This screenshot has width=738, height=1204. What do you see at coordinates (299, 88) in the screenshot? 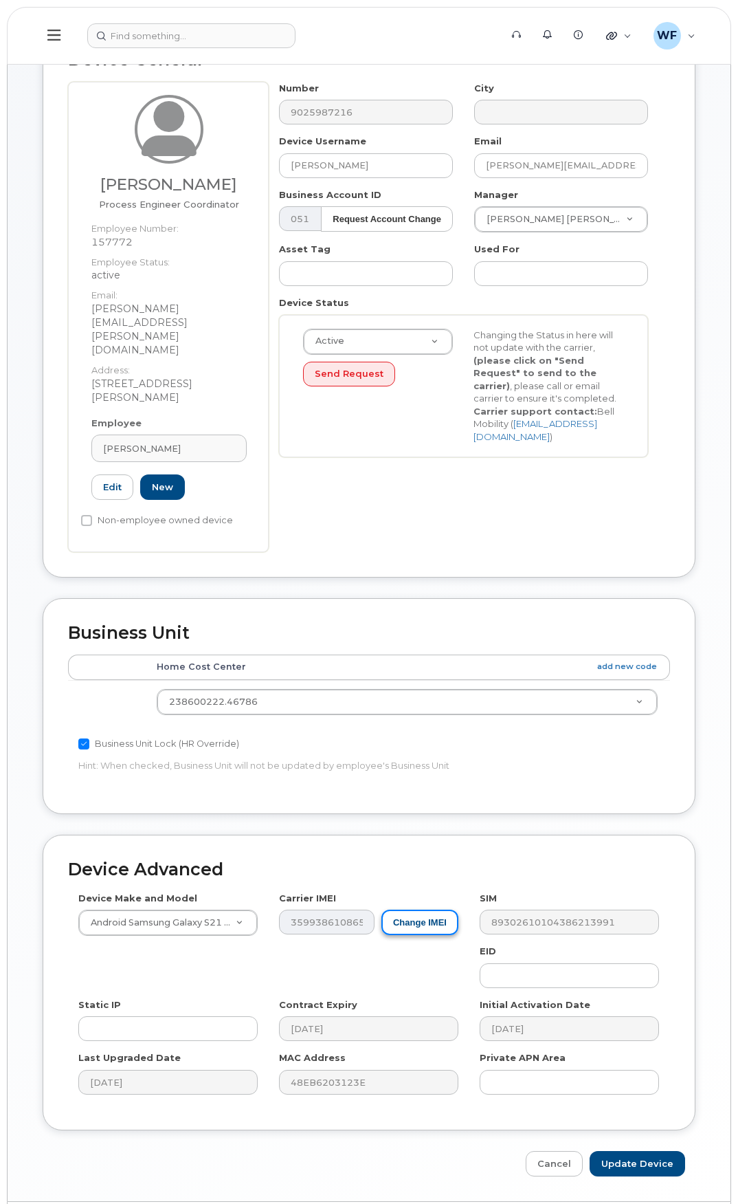
I see `label: Number` at bounding box center [299, 88].